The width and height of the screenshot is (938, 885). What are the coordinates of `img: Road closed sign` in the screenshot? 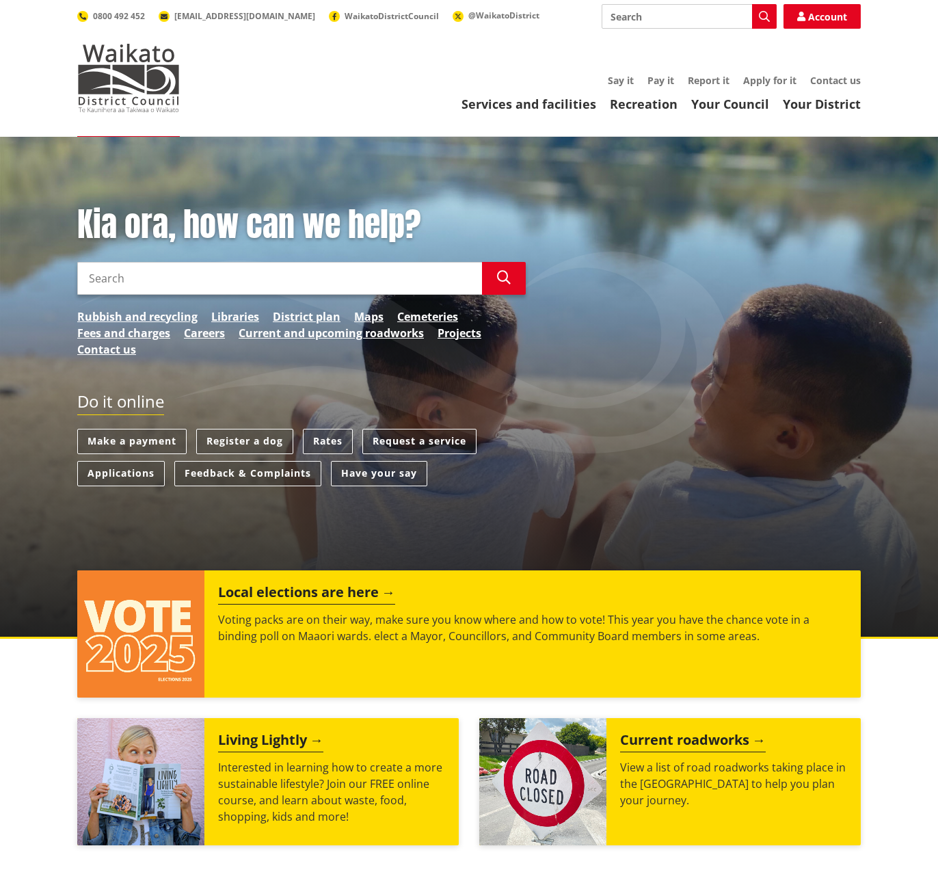 It's located at (543, 781).